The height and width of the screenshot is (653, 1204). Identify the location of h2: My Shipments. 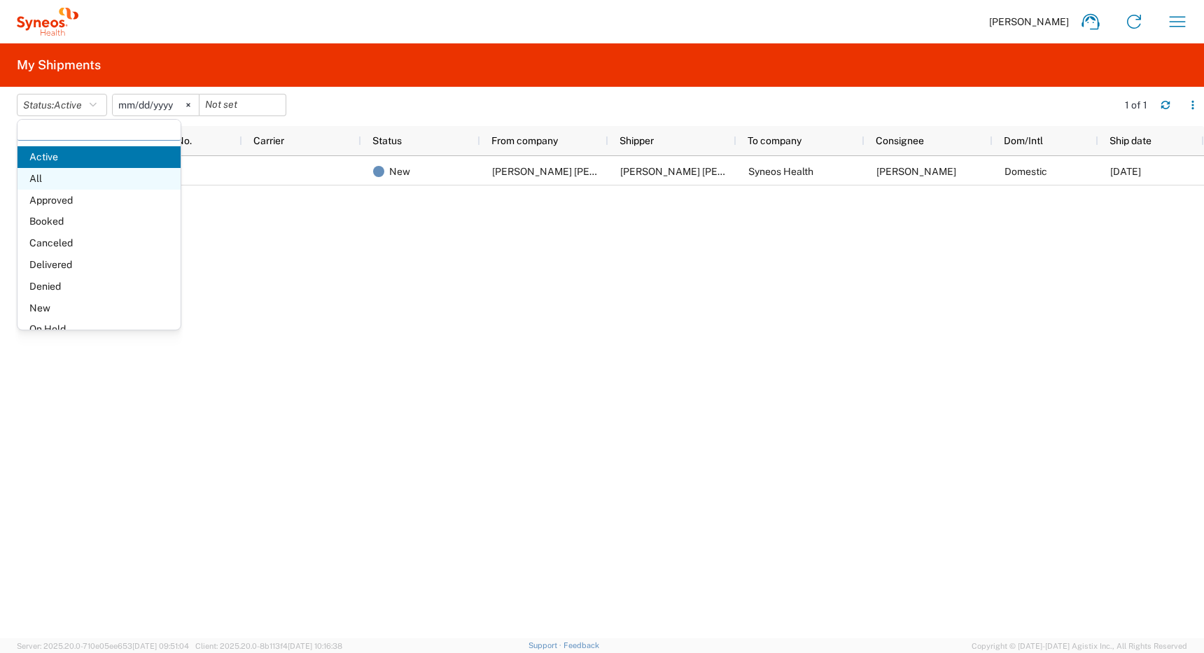
(59, 65).